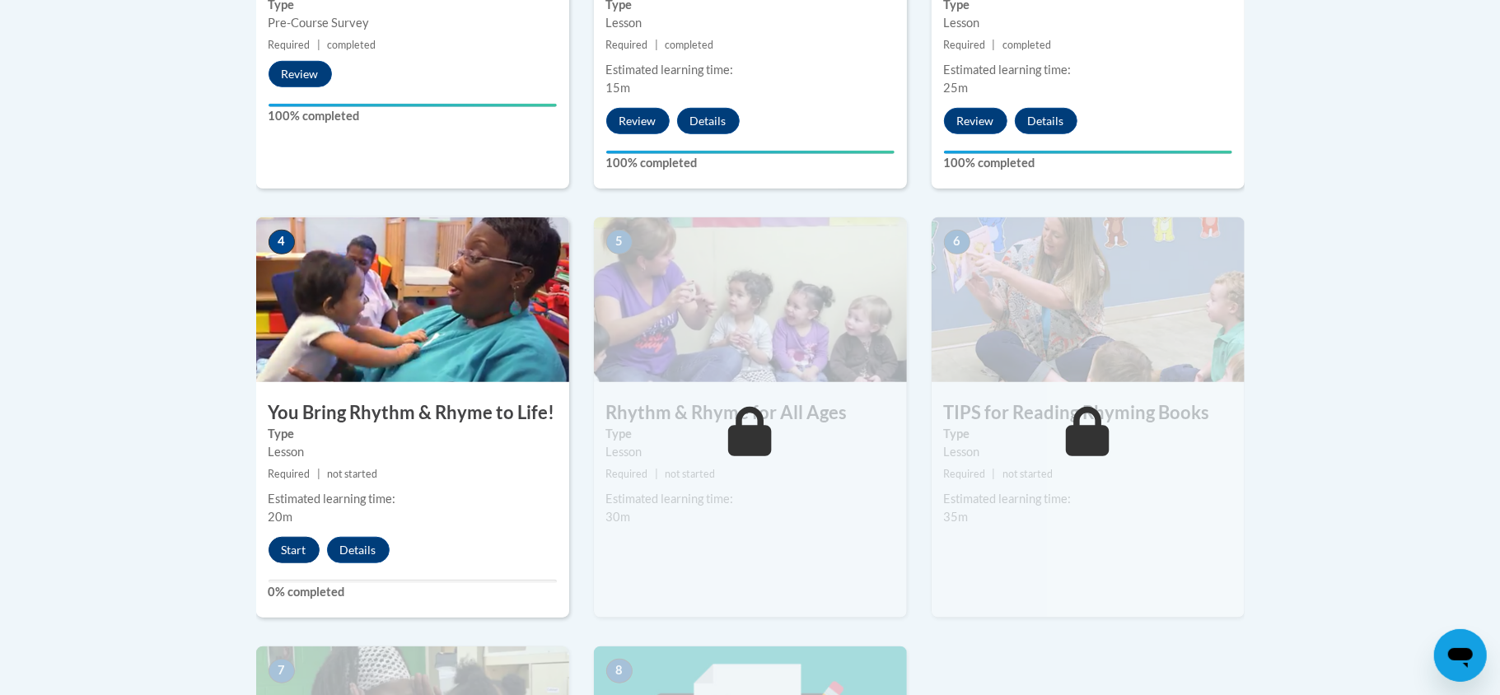  What do you see at coordinates (282, 242) in the screenshot?
I see `span: 4` at bounding box center [282, 242].